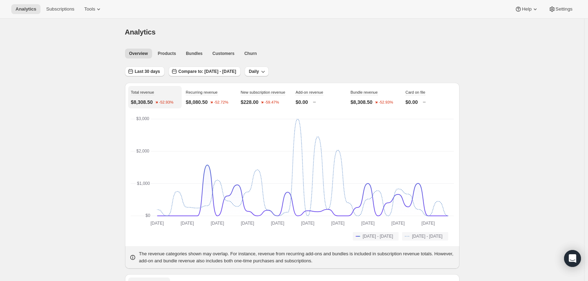 This screenshot has height=281, width=588. What do you see at coordinates (561, 9) in the screenshot?
I see `button: Settings` at bounding box center [561, 9].